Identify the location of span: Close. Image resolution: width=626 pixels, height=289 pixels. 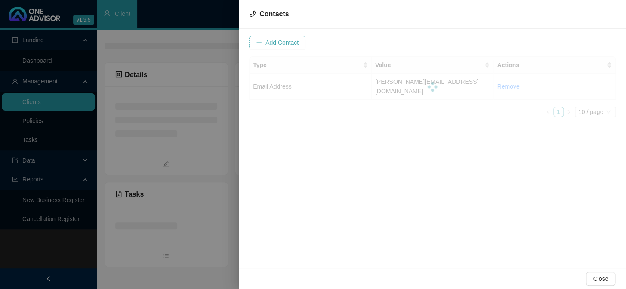
(601, 279).